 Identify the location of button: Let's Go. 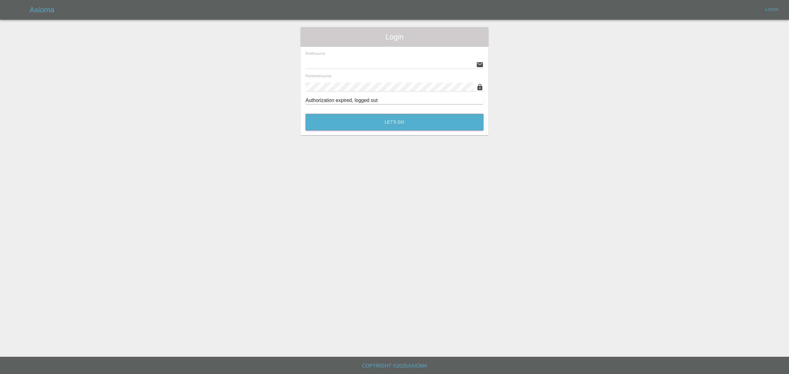
(394, 122).